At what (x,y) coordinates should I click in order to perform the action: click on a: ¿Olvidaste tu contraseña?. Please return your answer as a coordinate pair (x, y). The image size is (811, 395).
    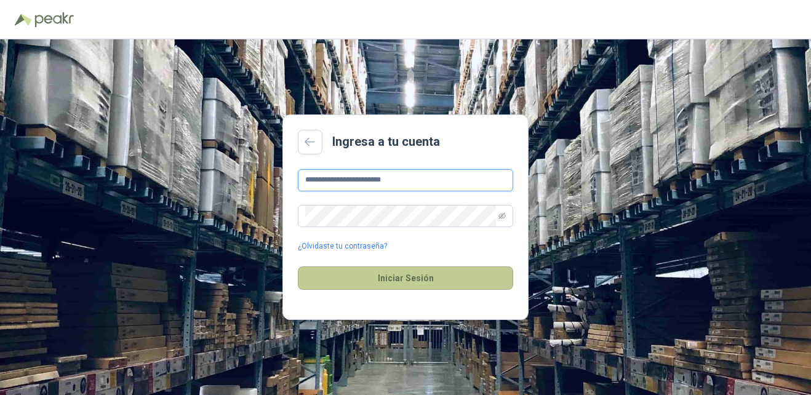
    Looking at the image, I should click on (342, 246).